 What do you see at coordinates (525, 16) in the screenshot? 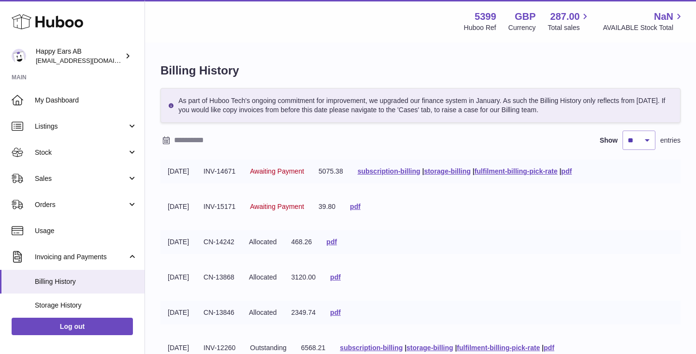
I see `strong: GBP` at bounding box center [525, 16].